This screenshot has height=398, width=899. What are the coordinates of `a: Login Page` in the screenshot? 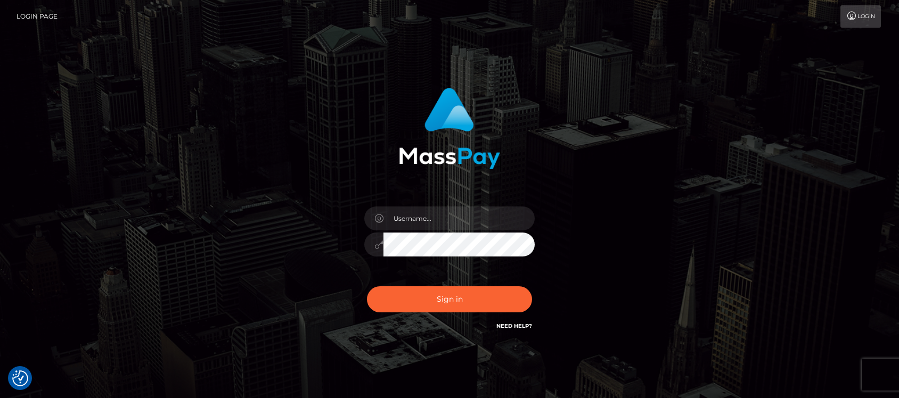 It's located at (37, 17).